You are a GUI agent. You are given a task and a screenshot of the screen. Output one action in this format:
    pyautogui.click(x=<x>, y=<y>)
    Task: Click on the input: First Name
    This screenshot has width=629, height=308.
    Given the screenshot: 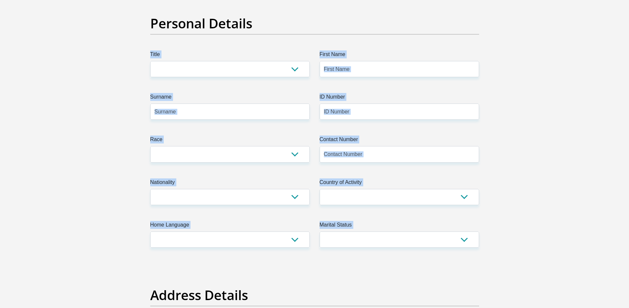 What is the action you would take?
    pyautogui.click(x=399, y=69)
    